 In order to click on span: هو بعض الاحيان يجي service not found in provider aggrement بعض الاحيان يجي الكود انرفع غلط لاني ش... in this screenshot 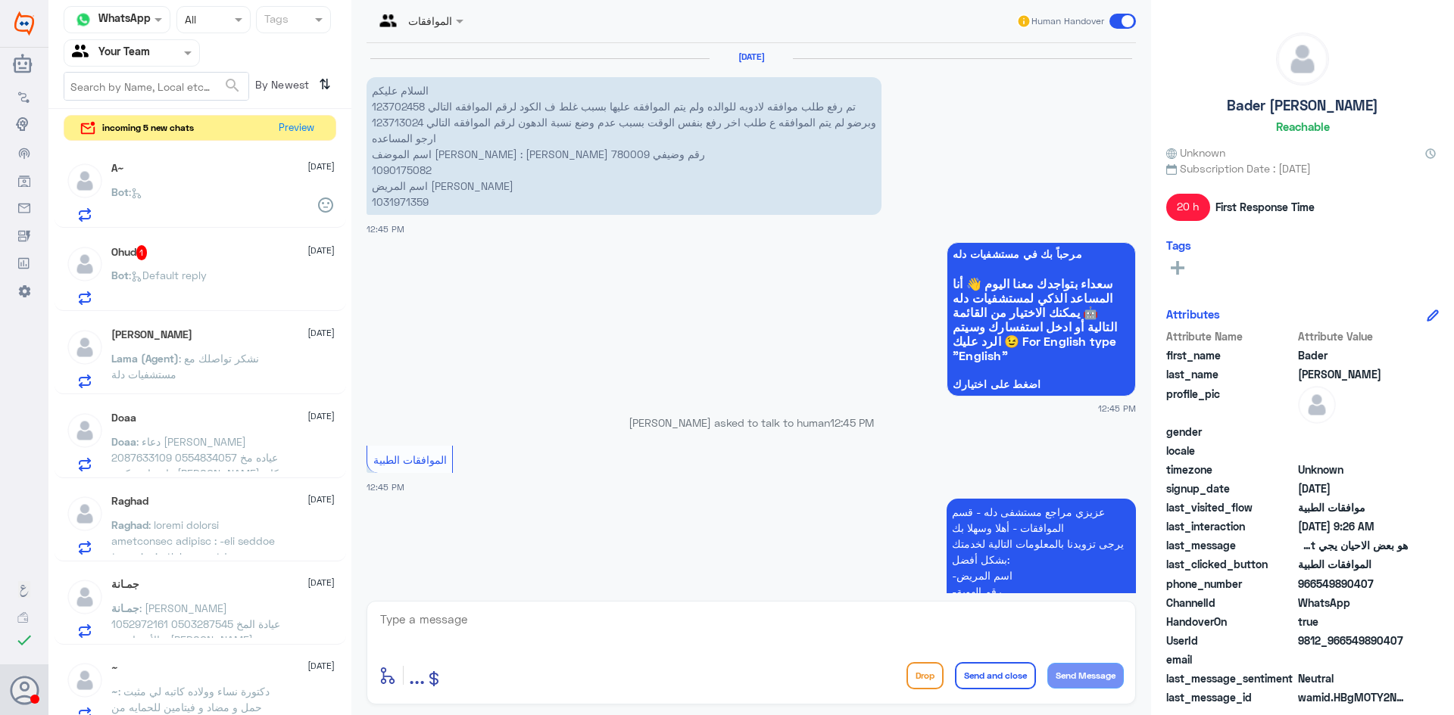, I will do `click(1352, 545)`.